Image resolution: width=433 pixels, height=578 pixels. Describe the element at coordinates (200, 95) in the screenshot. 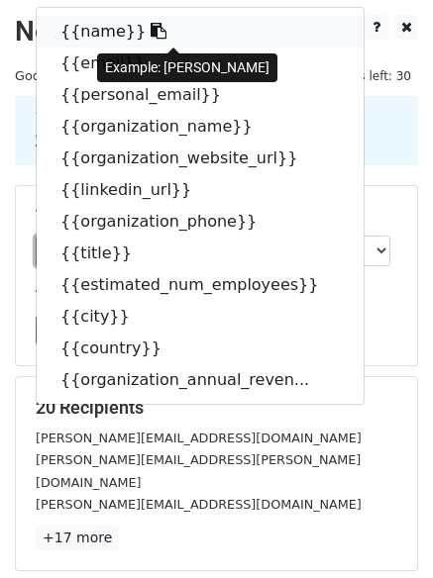

I see `a: {{personal_email}}` at that location.